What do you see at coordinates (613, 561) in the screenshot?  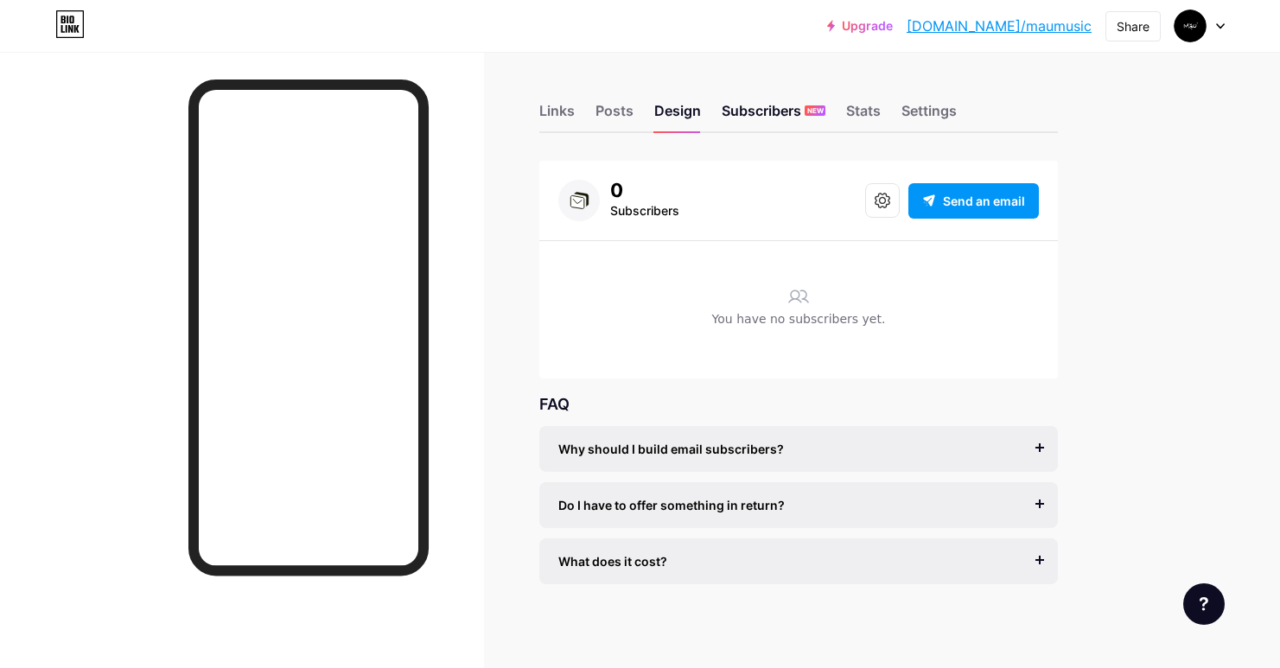 I see `span: What does it cost?` at bounding box center [613, 561].